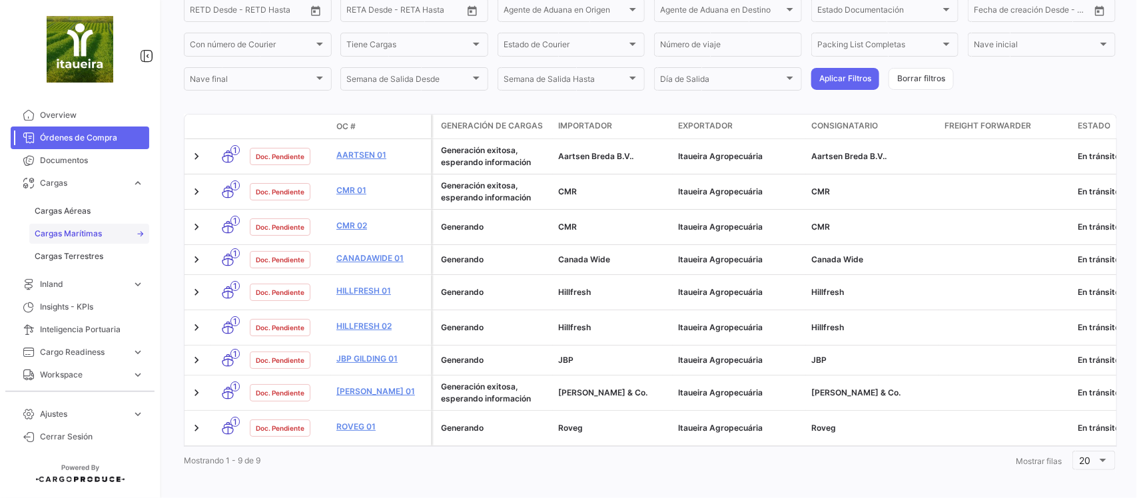 The height and width of the screenshot is (498, 1137). What do you see at coordinates (89, 256) in the screenshot?
I see `a: Cargas Terrestres` at bounding box center [89, 256].